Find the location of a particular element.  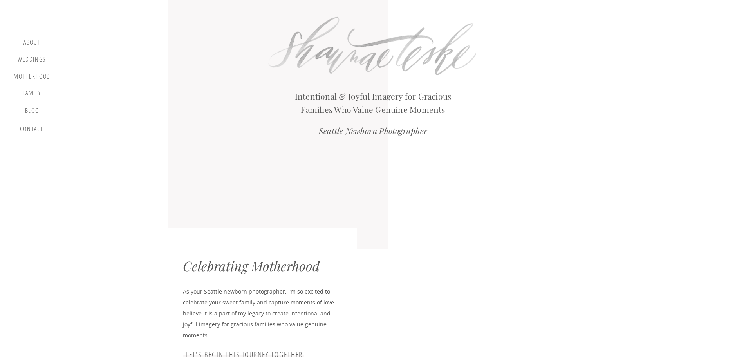

a: about is located at coordinates (32, 43).